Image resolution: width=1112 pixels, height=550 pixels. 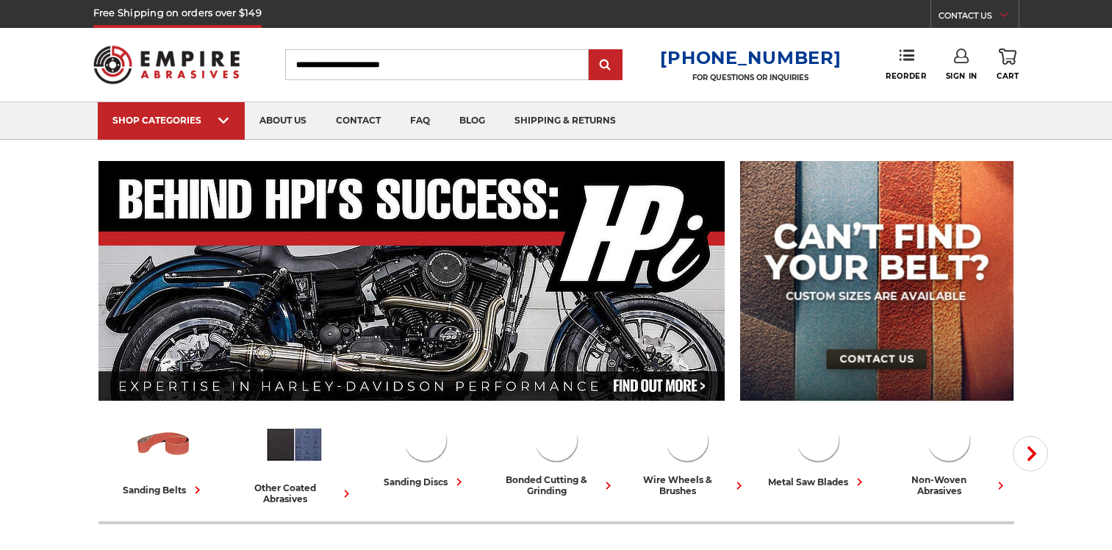 I want to click on div: non-woven abrasives, so click(x=949, y=485).